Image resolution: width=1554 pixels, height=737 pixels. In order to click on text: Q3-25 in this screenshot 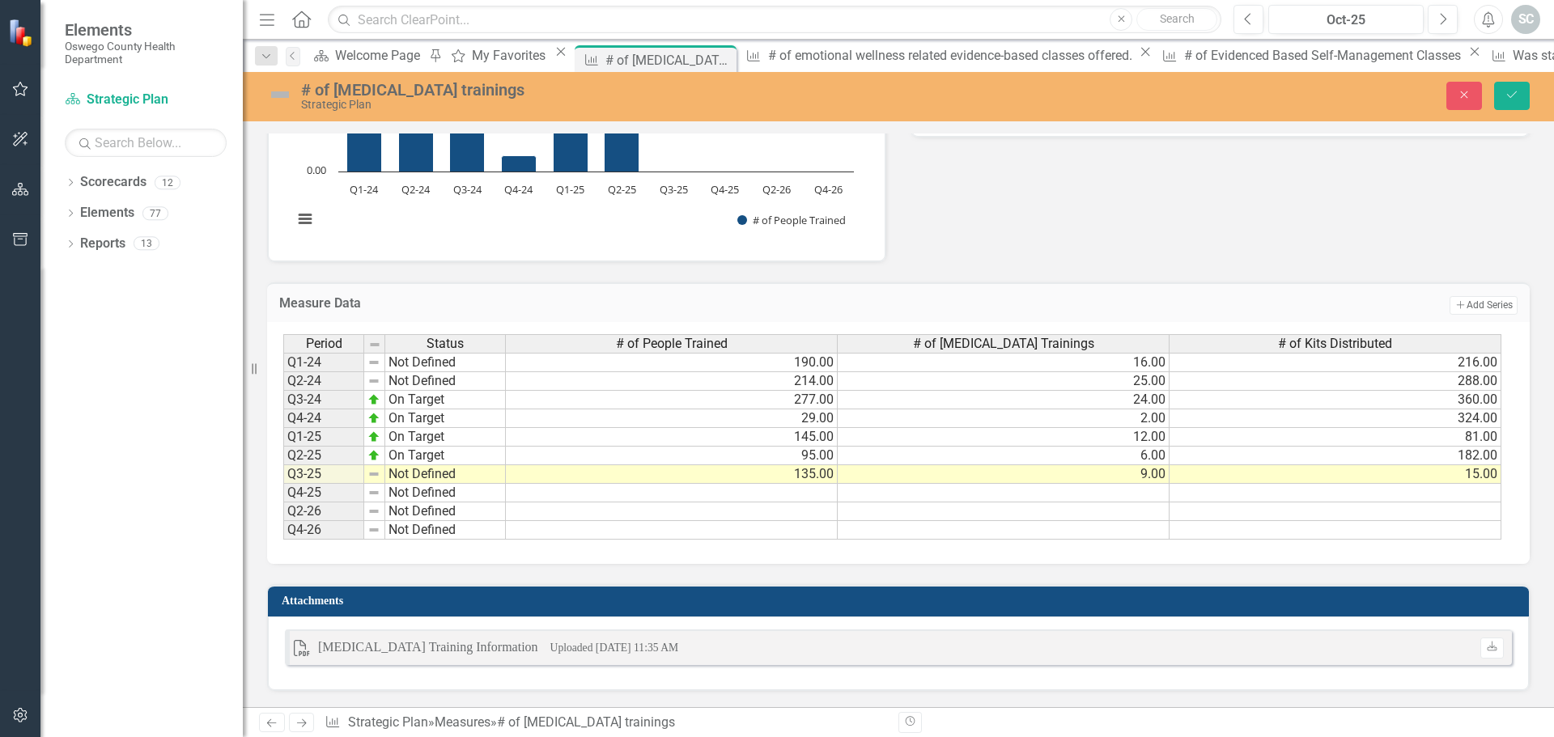, I will do `click(673, 189)`.